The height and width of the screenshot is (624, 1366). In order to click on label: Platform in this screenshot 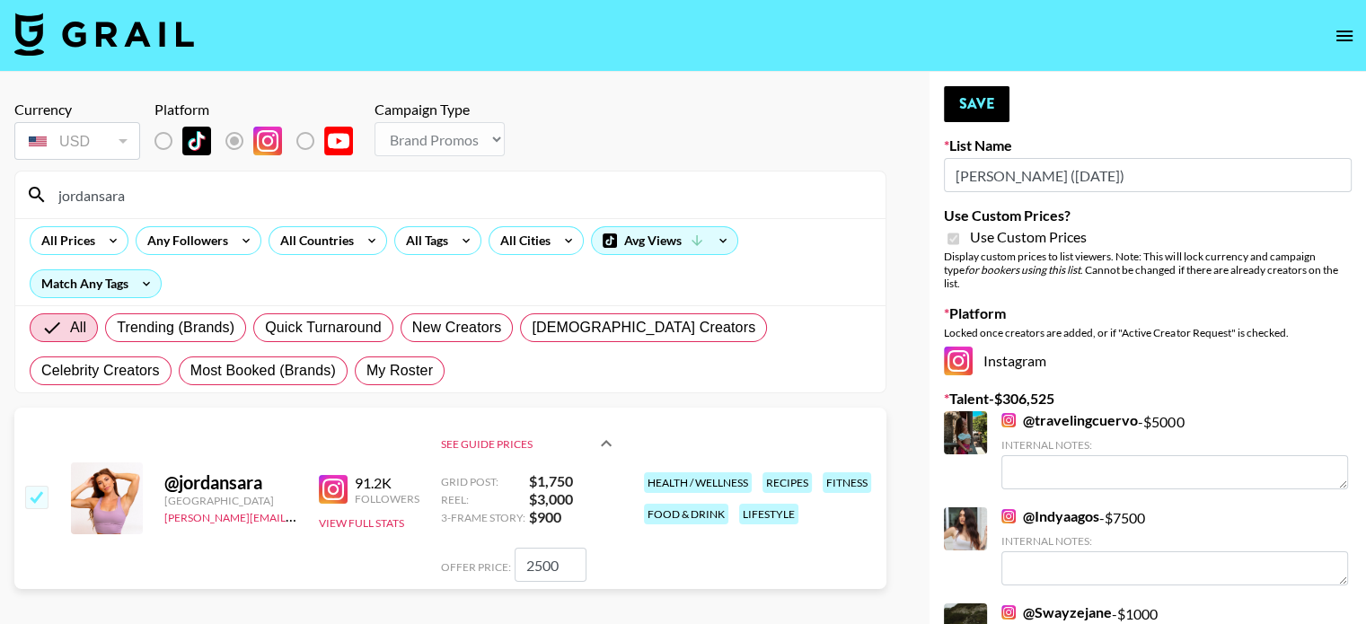, I will do `click(1148, 313)`.